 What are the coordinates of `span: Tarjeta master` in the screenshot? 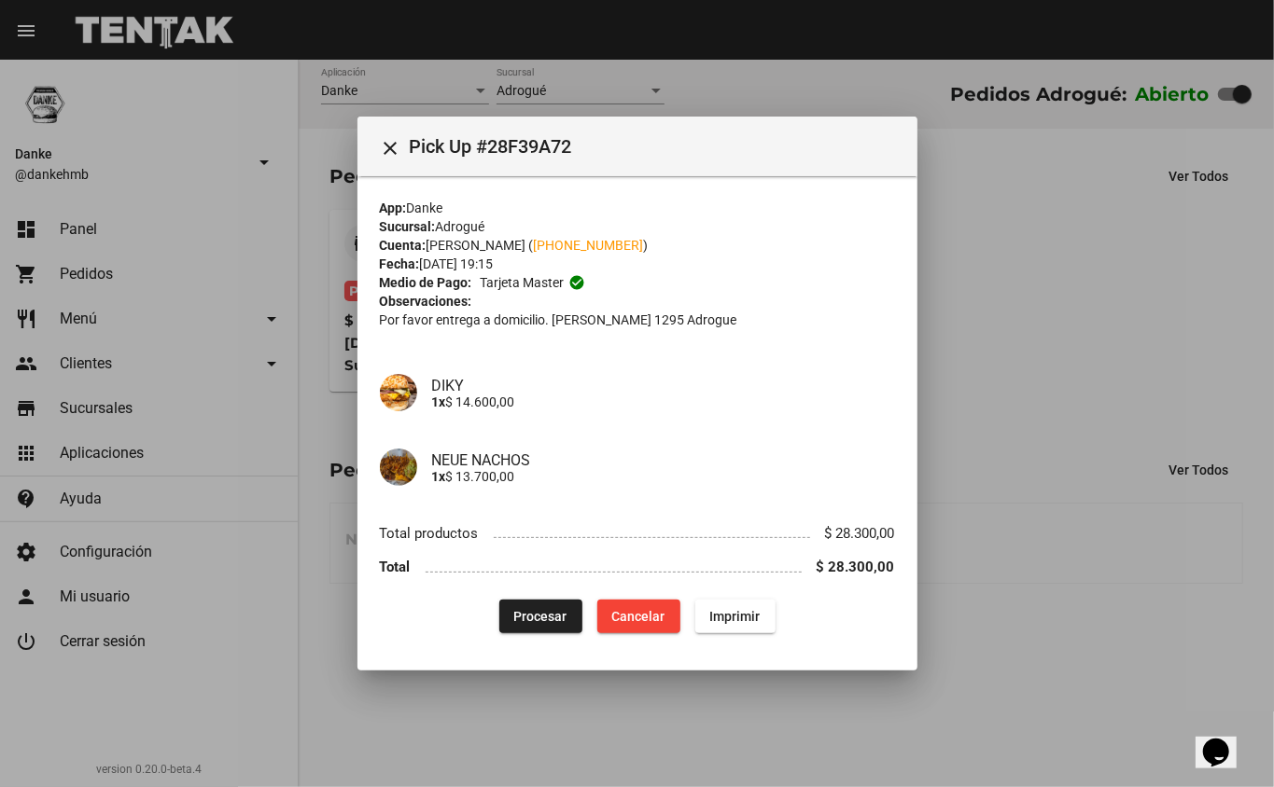 It's located at (522, 283).